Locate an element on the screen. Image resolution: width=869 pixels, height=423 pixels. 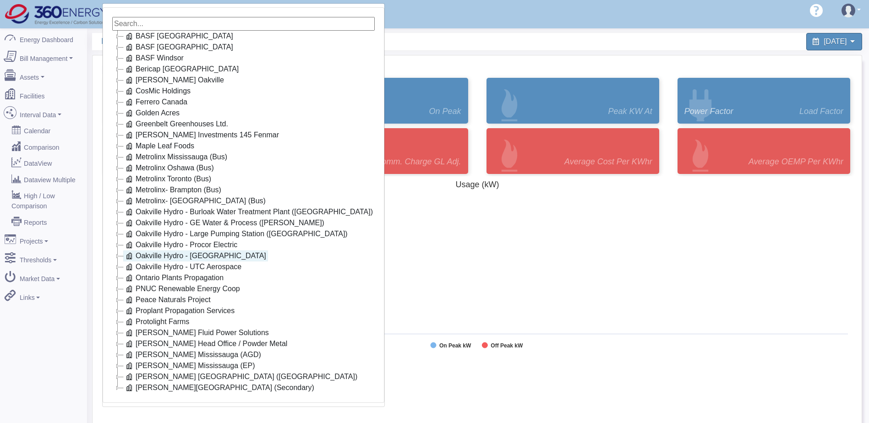
span: Load Factor is located at coordinates (821, 111).